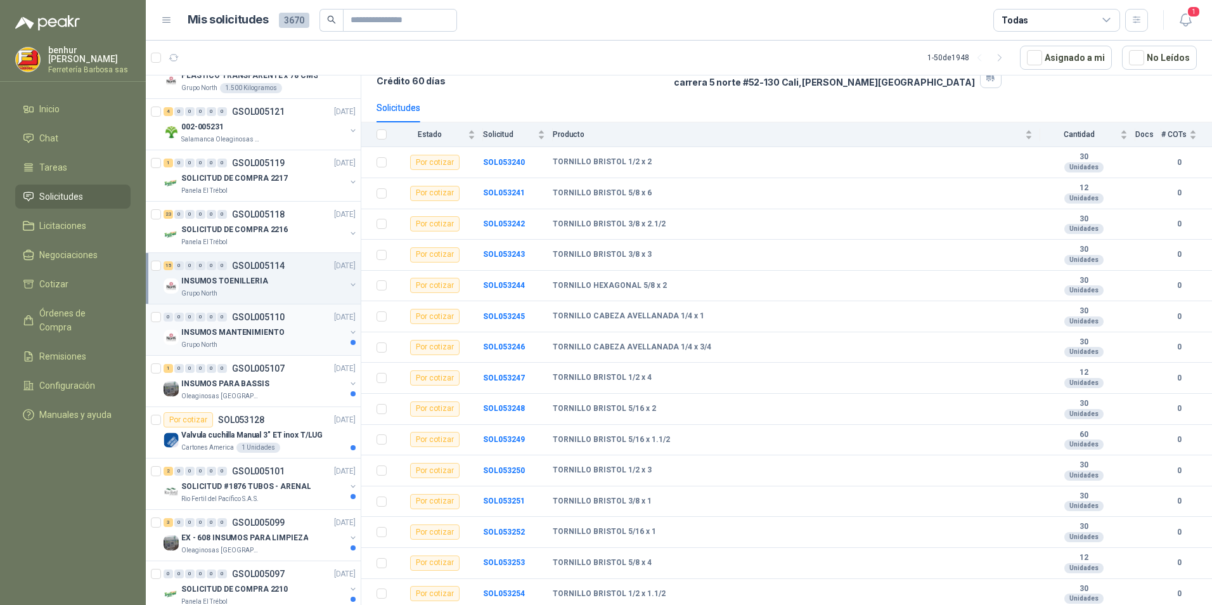 The width and height of the screenshot is (1212, 605). I want to click on p: GSOL005101, so click(258, 471).